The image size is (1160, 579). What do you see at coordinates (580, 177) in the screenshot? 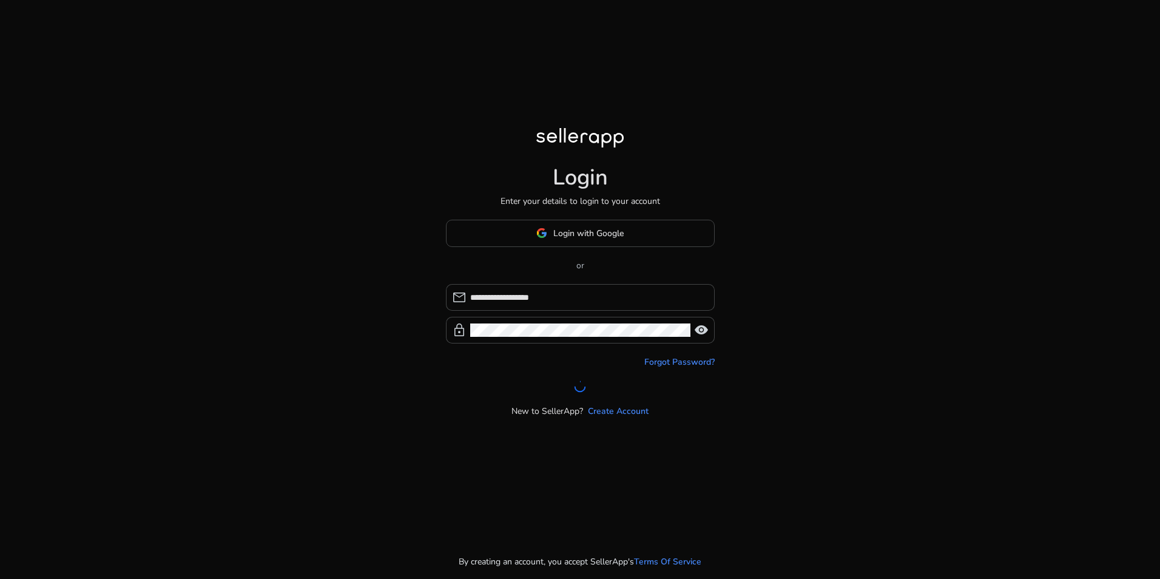
I see `h1: Login` at bounding box center [580, 177].